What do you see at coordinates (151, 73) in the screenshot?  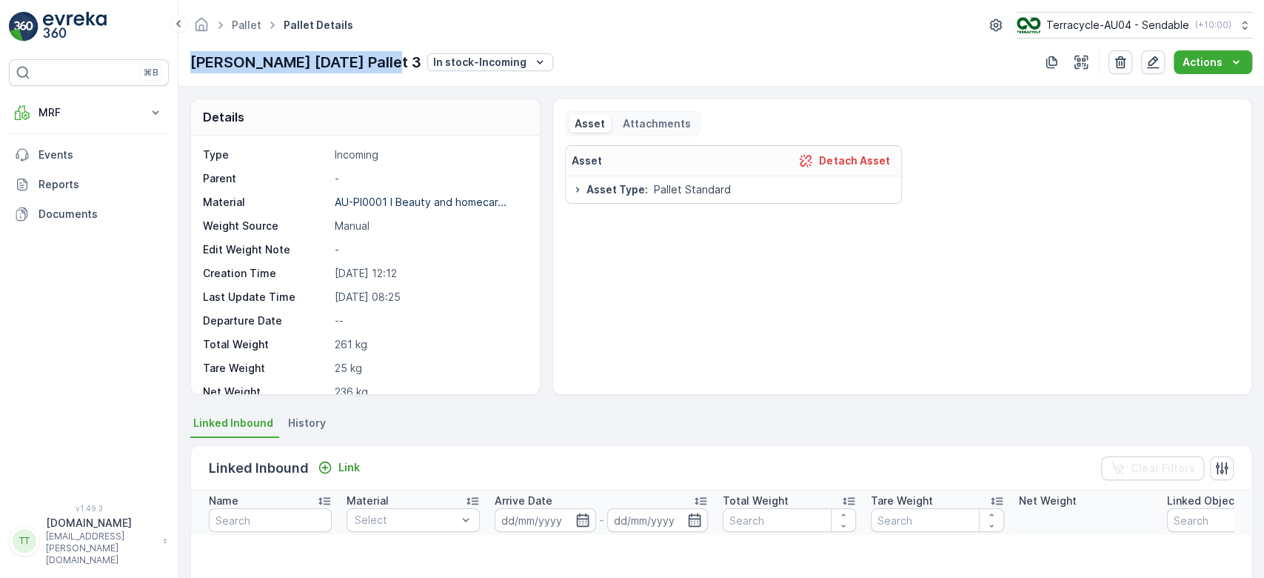 I see `p: ⌘B` at bounding box center [151, 73].